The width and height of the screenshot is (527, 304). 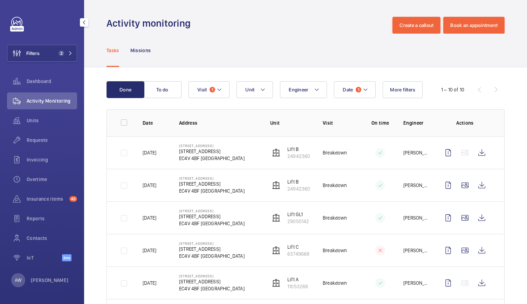 I want to click on span: Dashboard, so click(x=52, y=81).